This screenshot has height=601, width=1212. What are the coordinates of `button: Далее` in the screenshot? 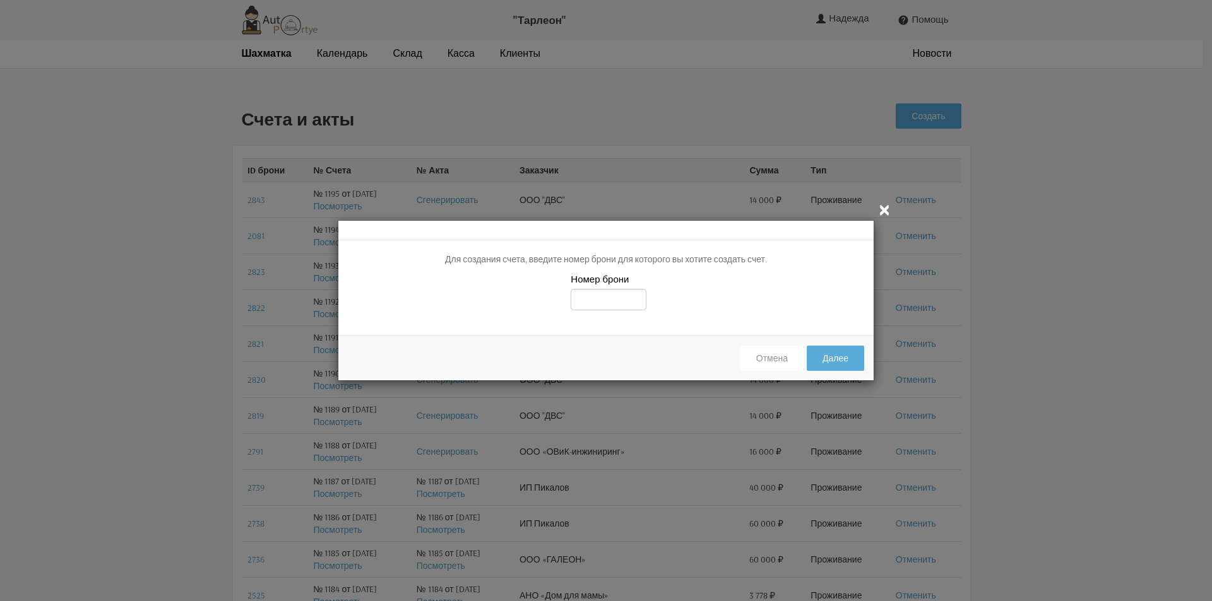 It's located at (835, 358).